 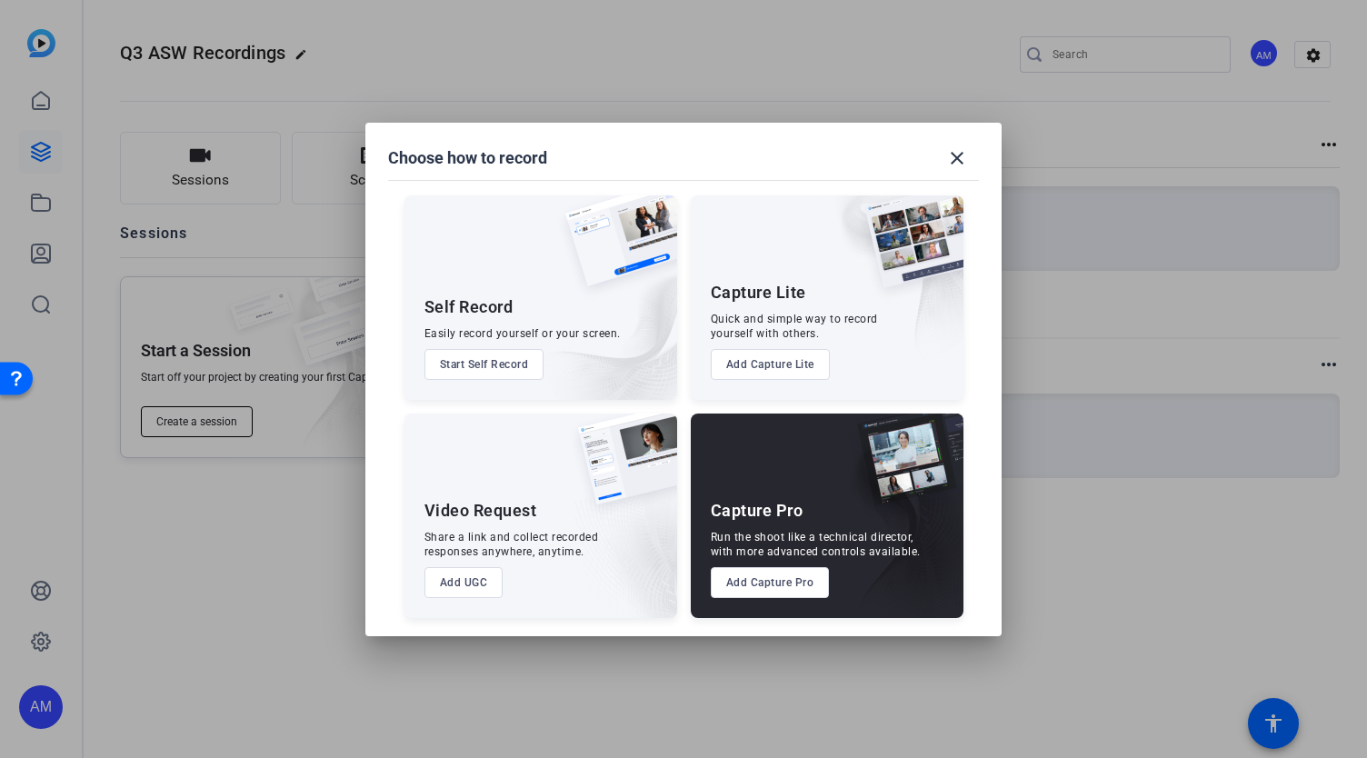 What do you see at coordinates (758, 293) in the screenshot?
I see `div: Capture Lite` at bounding box center [758, 293].